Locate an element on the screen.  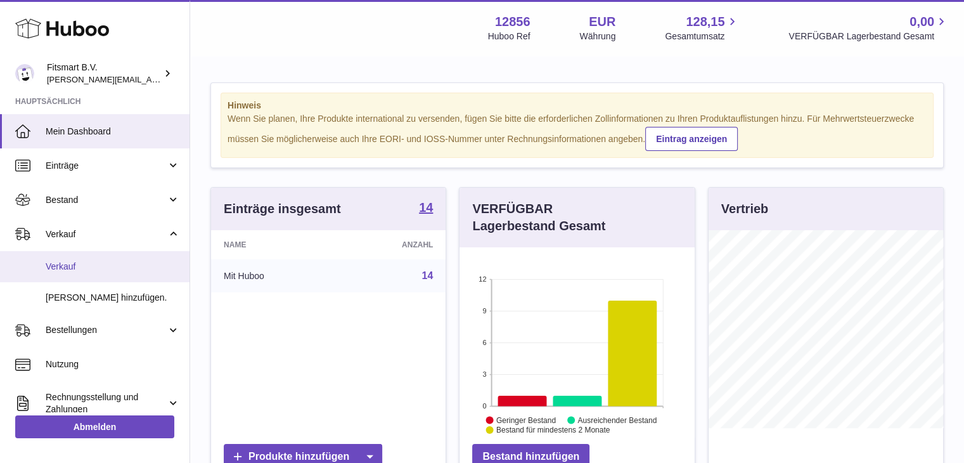
span: Bestand is located at coordinates (106, 200).